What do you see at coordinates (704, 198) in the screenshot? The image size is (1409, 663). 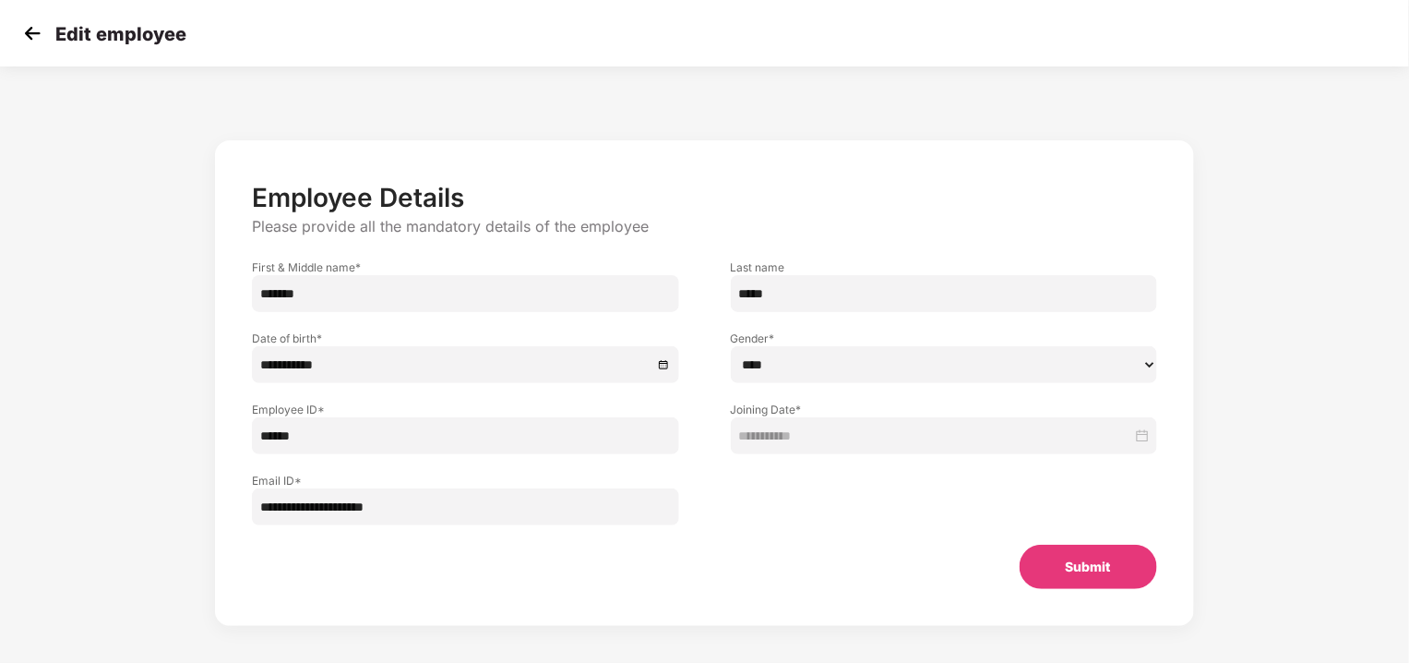 I see `p: Employee Details` at bounding box center [704, 198].